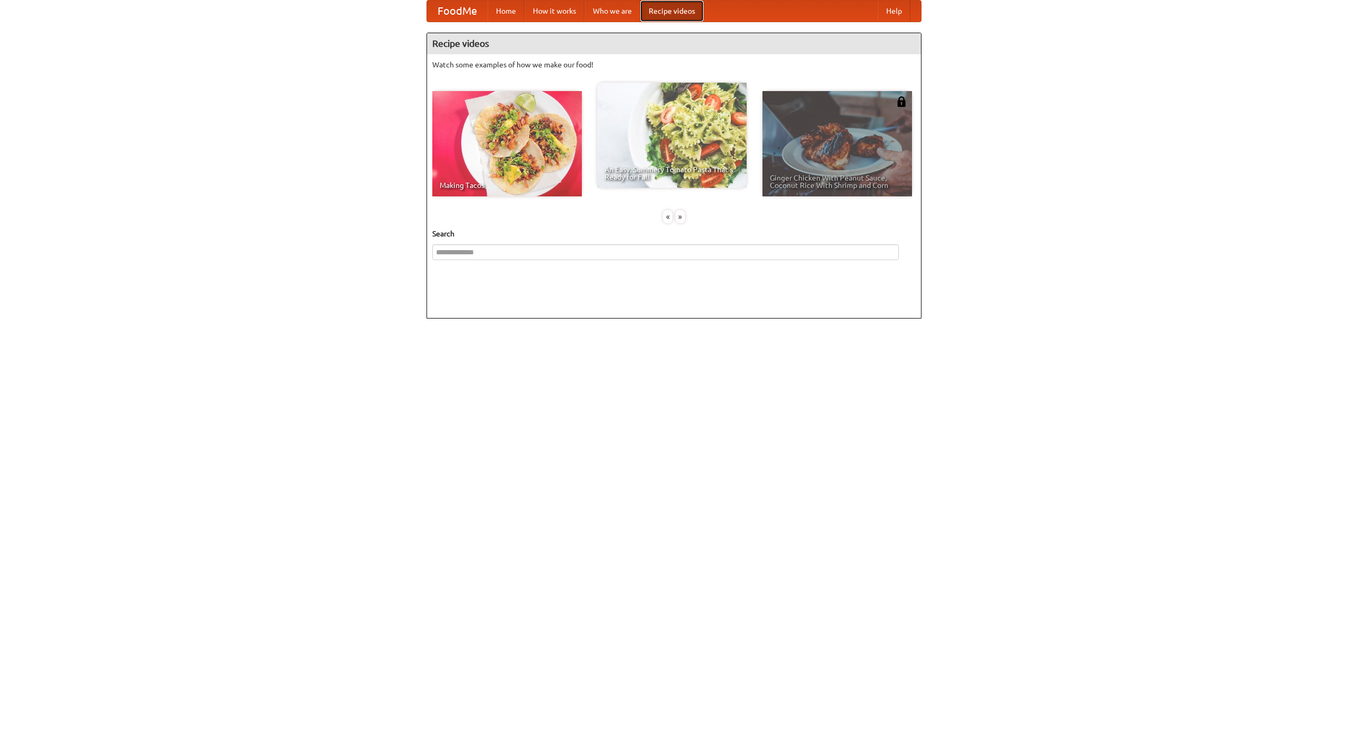 The image size is (1348, 745). What do you see at coordinates (507, 144) in the screenshot?
I see `a: Making Tacos` at bounding box center [507, 144].